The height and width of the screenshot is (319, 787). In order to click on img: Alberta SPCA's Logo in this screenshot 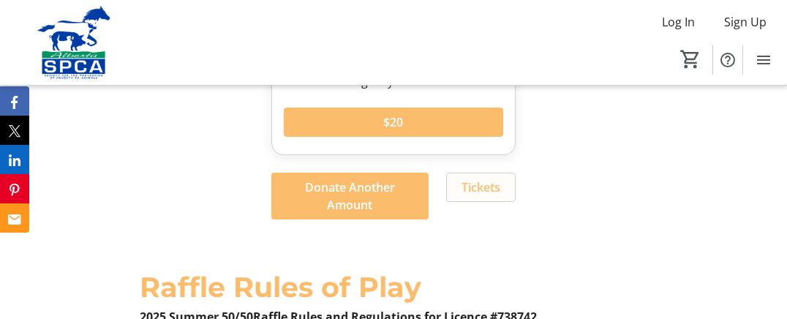, I will do `click(74, 42)`.